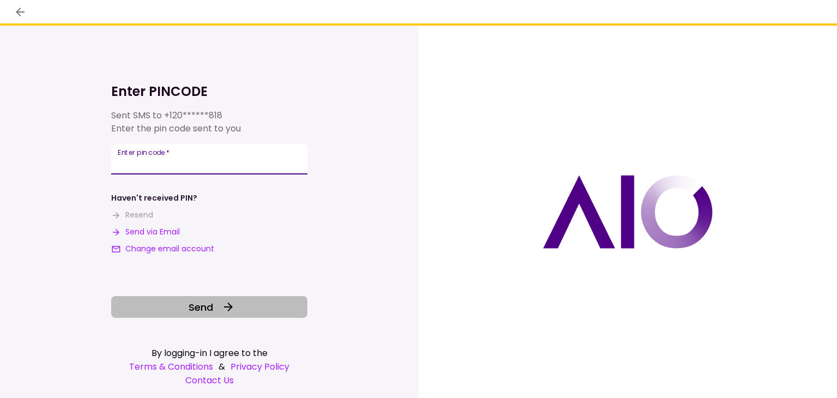 This screenshot has width=837, height=398. Describe the element at coordinates (171, 366) in the screenshot. I see `a: Terms & Conditions` at that location.